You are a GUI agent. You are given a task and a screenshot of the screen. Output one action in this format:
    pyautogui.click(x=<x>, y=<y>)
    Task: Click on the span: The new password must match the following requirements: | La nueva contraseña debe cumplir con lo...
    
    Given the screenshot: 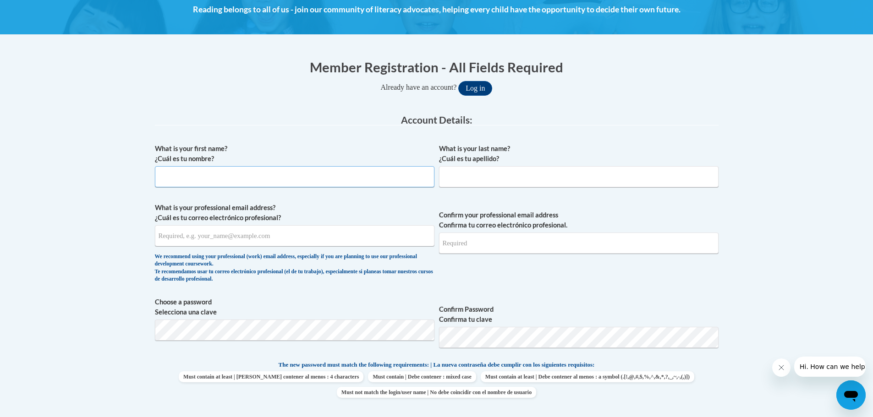 What is the action you would take?
    pyautogui.click(x=437, y=365)
    